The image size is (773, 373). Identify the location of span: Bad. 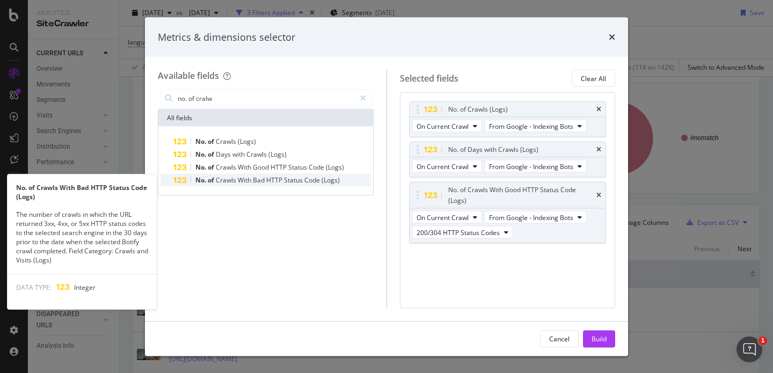
(259, 180).